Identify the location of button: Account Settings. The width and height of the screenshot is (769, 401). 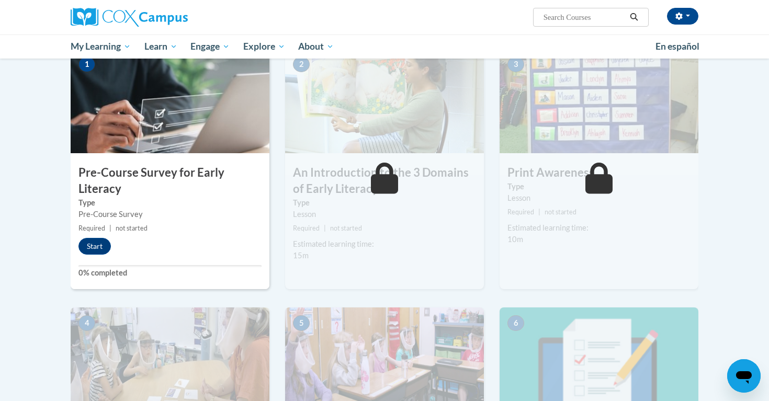
(683, 16).